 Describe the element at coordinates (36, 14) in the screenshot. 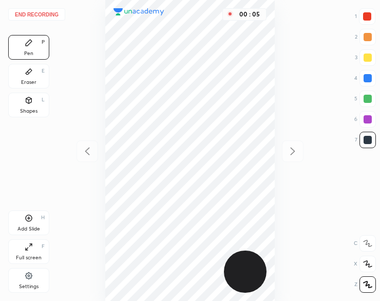

I see `button: End recording` at that location.